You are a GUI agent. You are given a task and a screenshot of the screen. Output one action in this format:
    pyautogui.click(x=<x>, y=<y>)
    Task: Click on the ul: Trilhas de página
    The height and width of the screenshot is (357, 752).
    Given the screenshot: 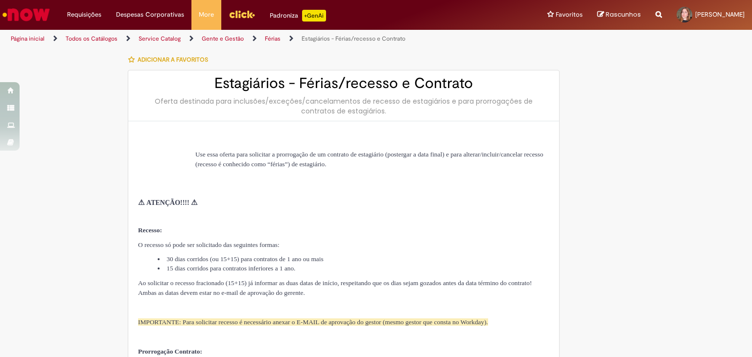 What is the action you would take?
    pyautogui.click(x=251, y=39)
    